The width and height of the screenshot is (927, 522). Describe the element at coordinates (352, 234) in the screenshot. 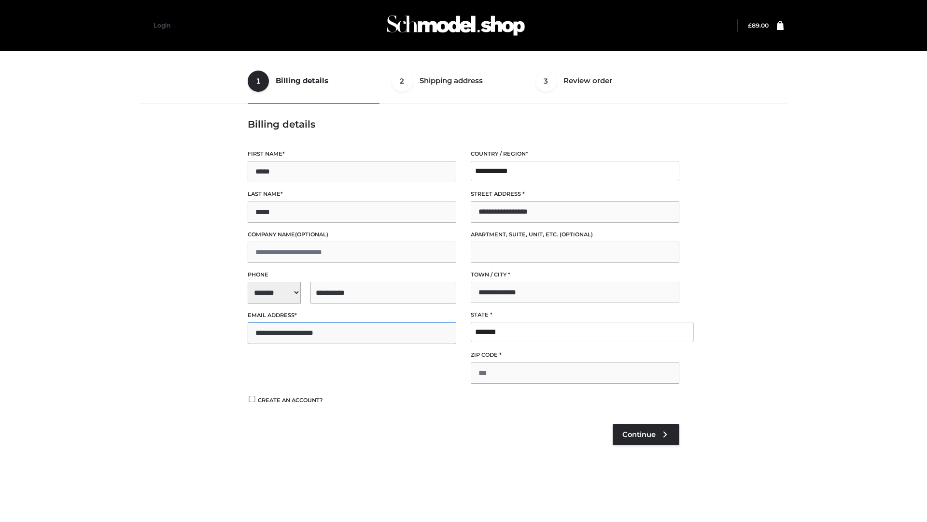

I see `label: Company name` at that location.